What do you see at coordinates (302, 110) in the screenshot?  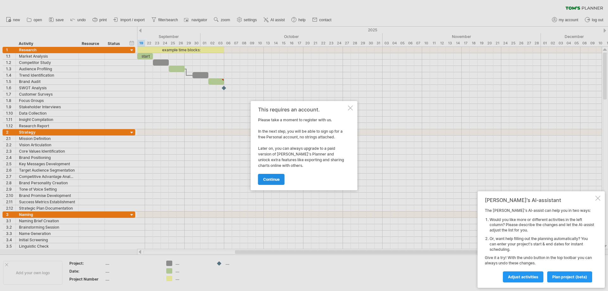 I see `div: This requires an account.` at bounding box center [302, 110].